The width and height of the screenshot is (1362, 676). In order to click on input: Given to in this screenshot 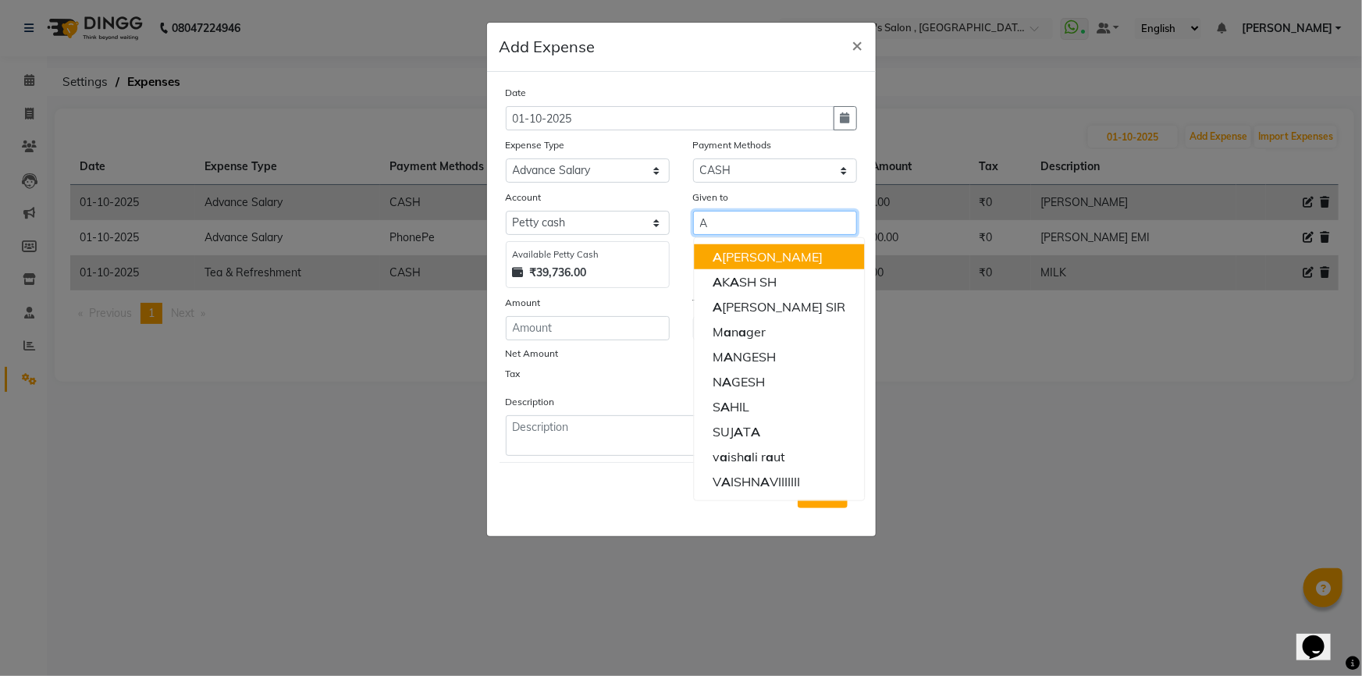, I will do `click(775, 223)`.